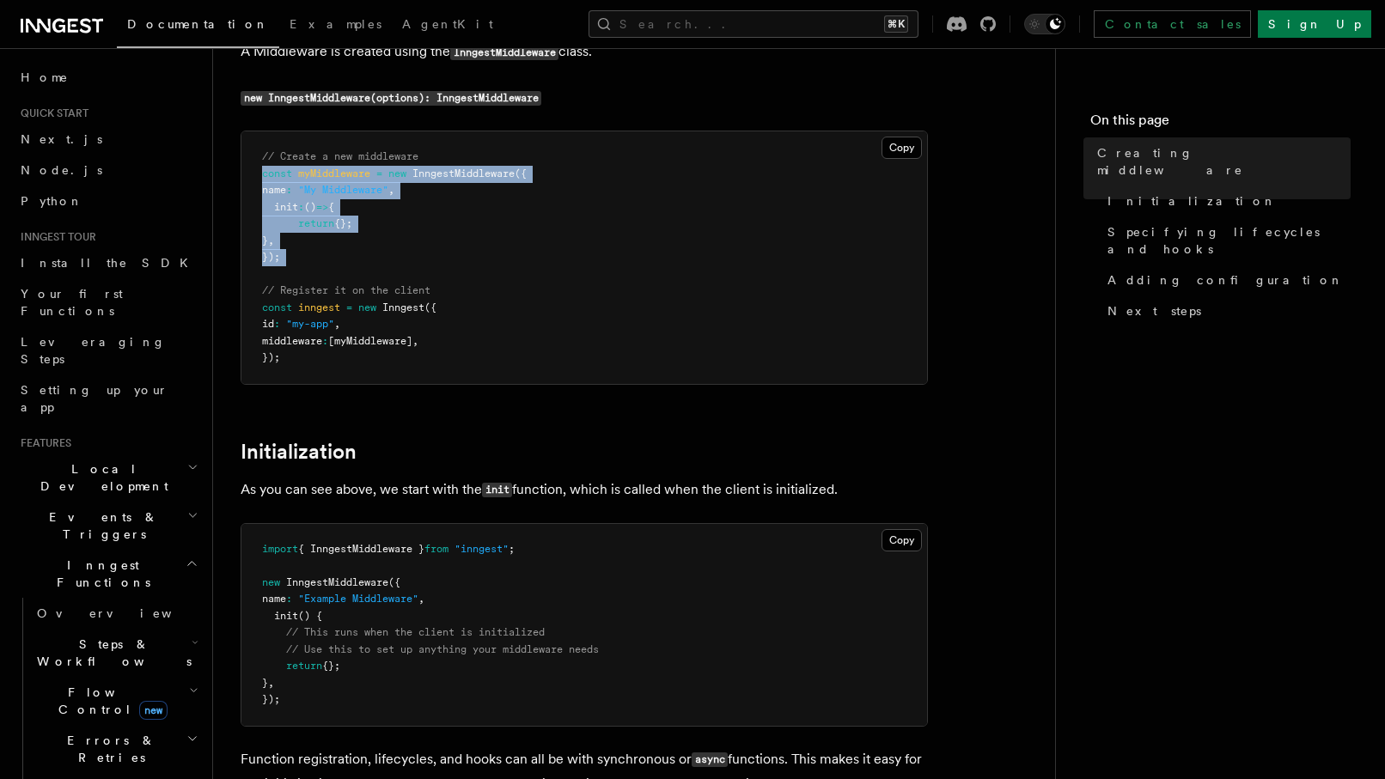 This screenshot has height=779, width=1385. Describe the element at coordinates (415, 632) in the screenshot. I see `span: // This runs when the client is initialized` at that location.